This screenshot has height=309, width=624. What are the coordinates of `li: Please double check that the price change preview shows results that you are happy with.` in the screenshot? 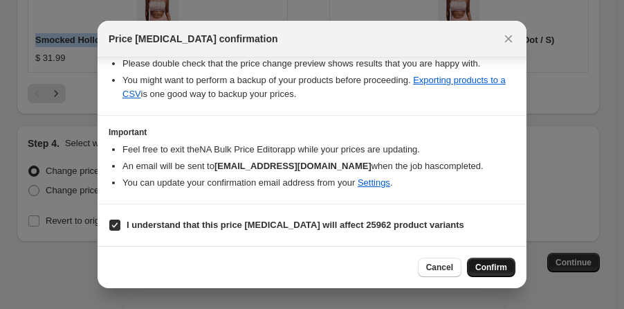 It's located at (319, 64).